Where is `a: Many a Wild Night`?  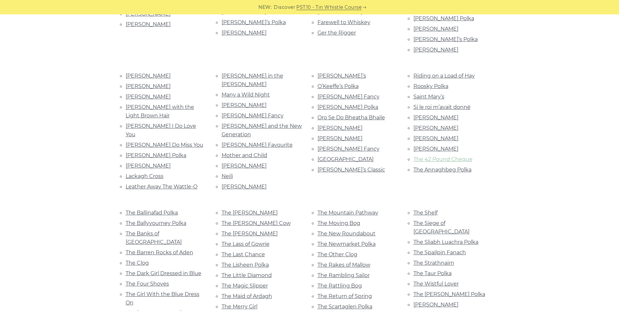
a: Many a Wild Night is located at coordinates (246, 95).